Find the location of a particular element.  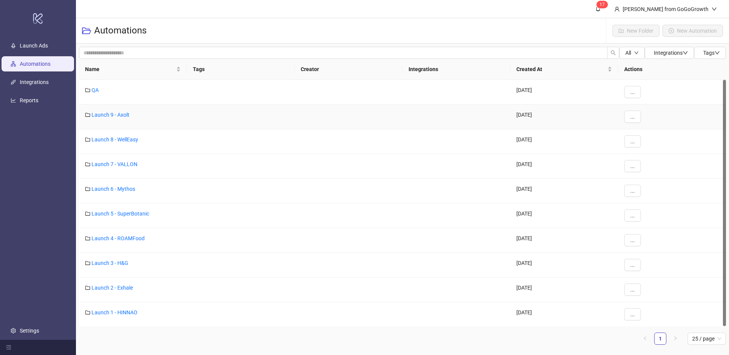

li: Next Page is located at coordinates (676, 338).